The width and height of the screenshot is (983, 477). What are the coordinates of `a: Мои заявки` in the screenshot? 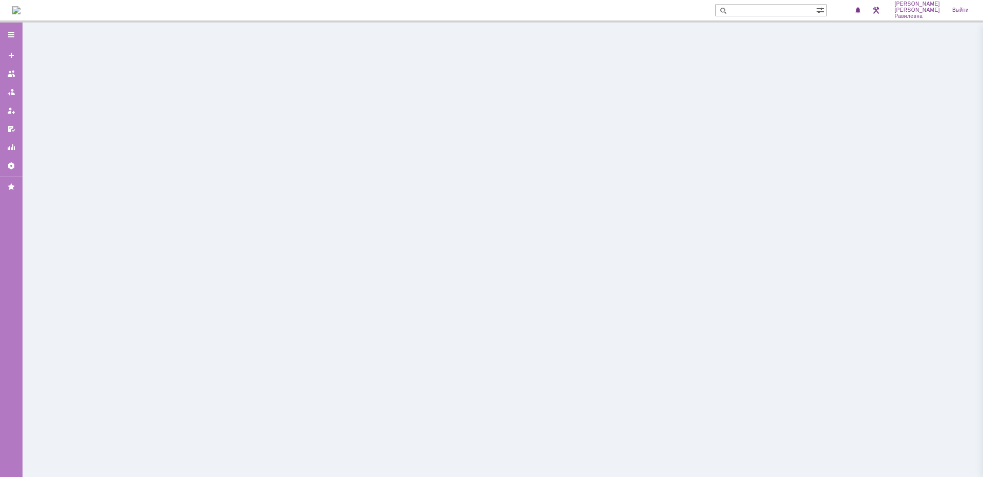 It's located at (11, 111).